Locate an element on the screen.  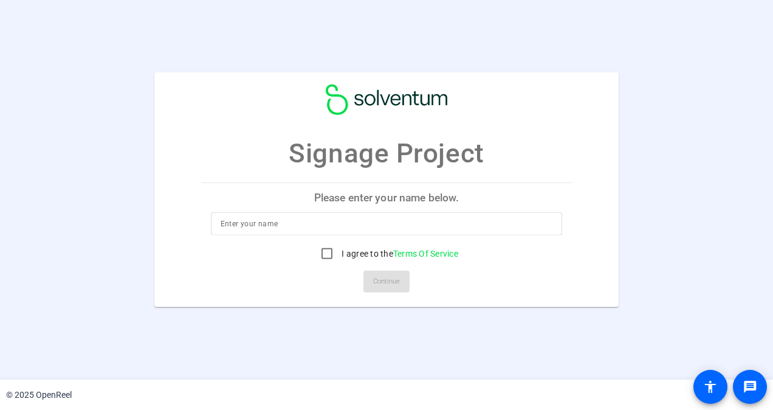
div: © 2025 OpenReel is located at coordinates (39, 395).